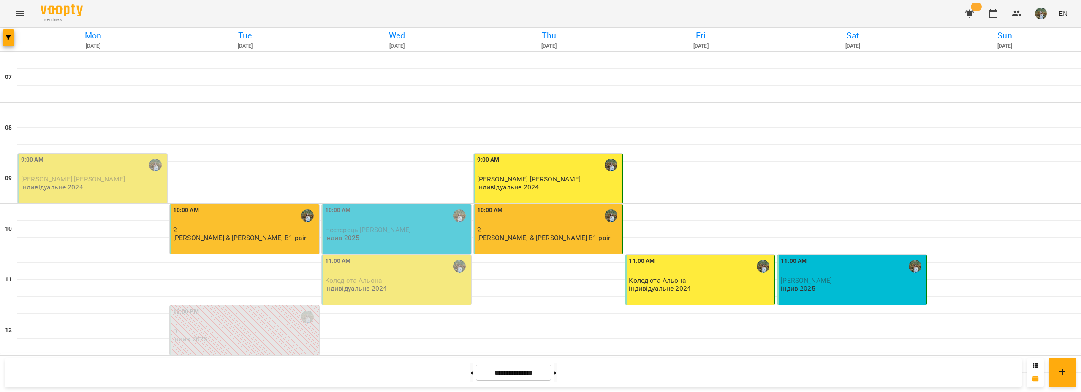  What do you see at coordinates (93, 35) in the screenshot?
I see `h6: Mon` at bounding box center [93, 35].